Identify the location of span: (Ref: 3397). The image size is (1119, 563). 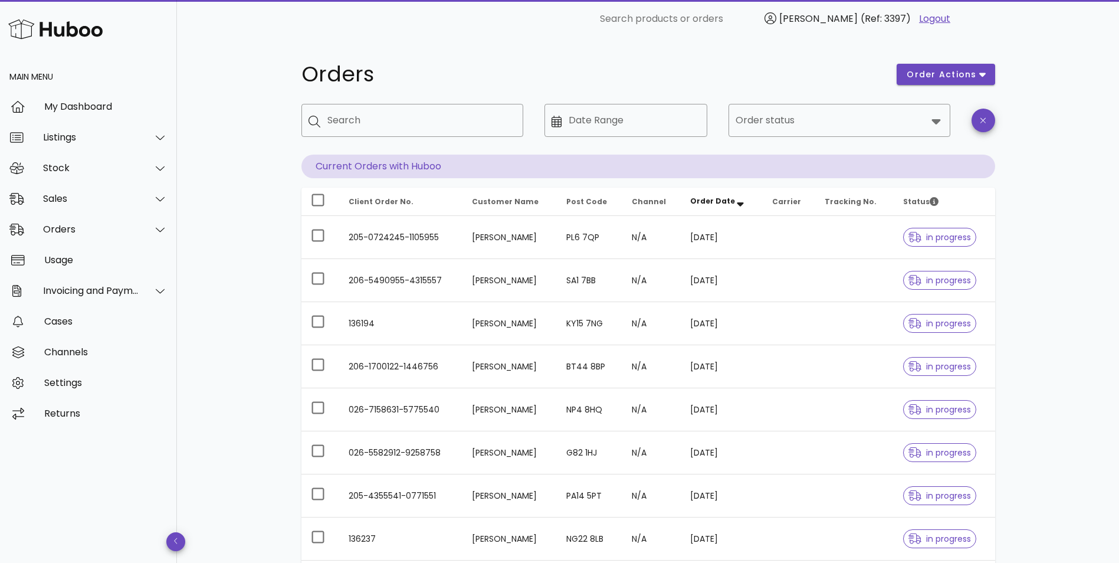
(886, 18).